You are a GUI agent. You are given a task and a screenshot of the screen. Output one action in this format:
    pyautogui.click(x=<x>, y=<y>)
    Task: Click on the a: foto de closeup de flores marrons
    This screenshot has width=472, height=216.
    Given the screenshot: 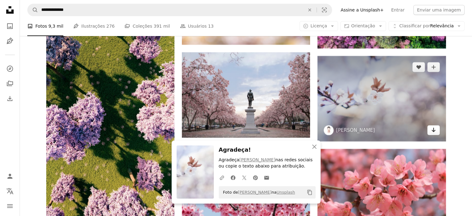 What is the action you would take?
    pyautogui.click(x=381, y=98)
    